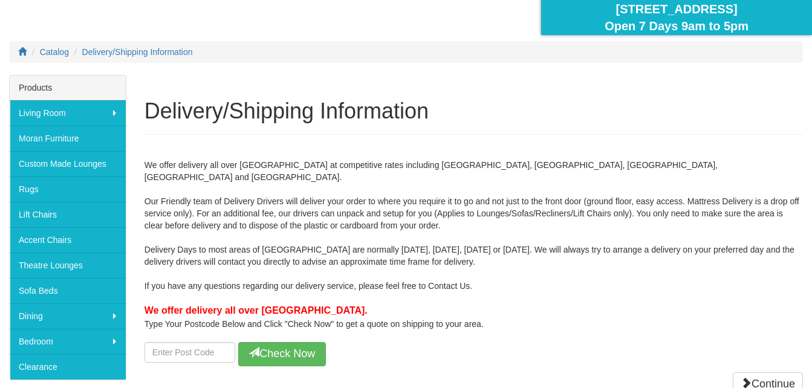 This screenshot has height=388, width=812. I want to click on span: Delivery/Shipping Information, so click(137, 52).